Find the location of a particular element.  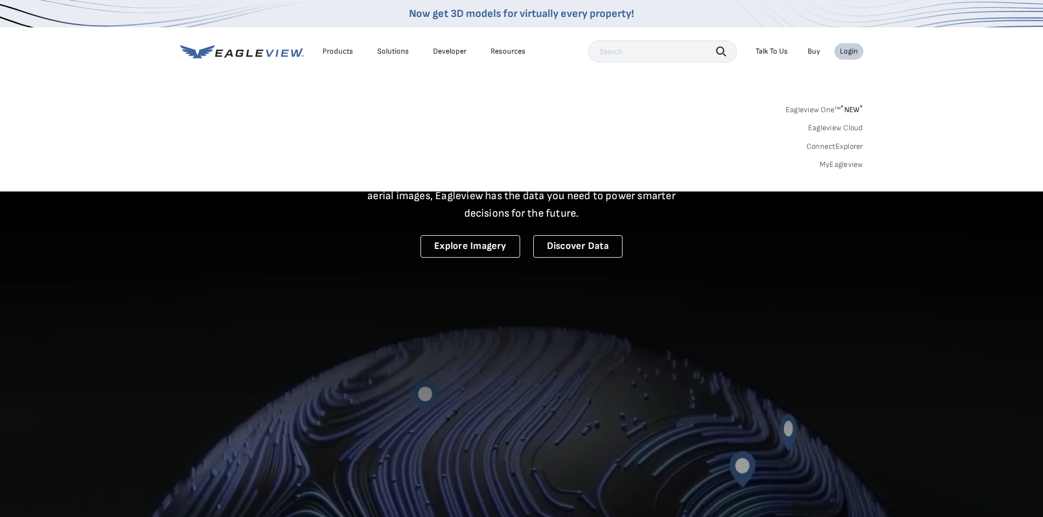

div: Products is located at coordinates (338, 51).